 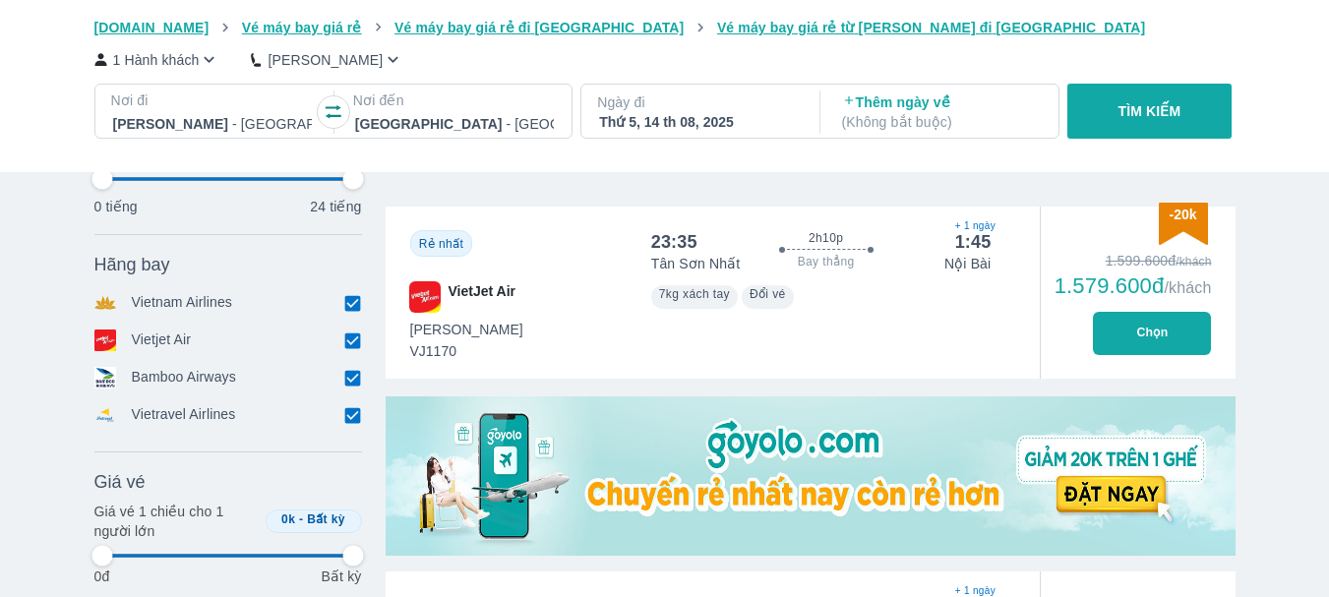 What do you see at coordinates (425, 297) in the screenshot?
I see `img: VJ` at bounding box center [425, 297].